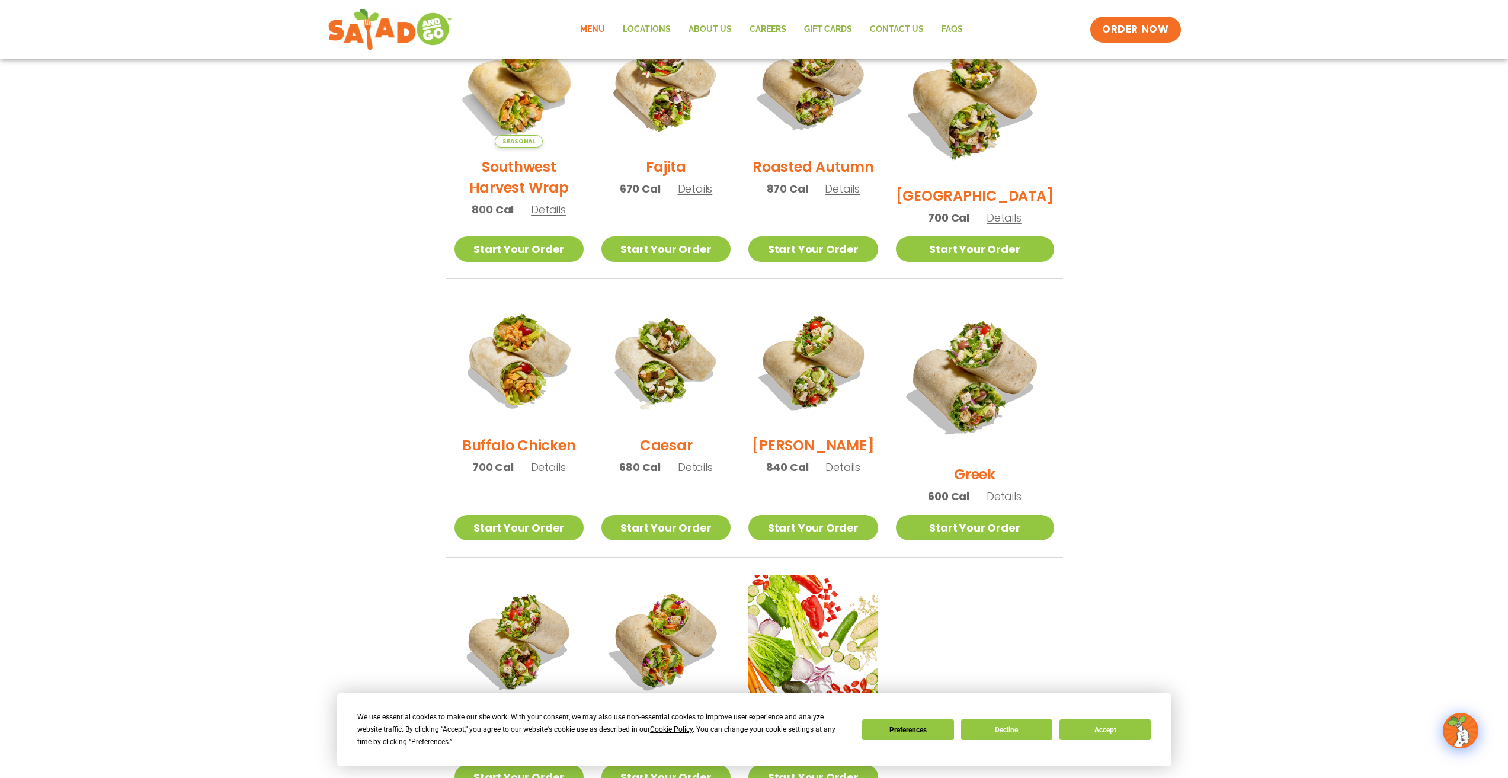 The width and height of the screenshot is (1508, 778). Describe the element at coordinates (666, 640) in the screenshot. I see `img: Product photo for Thai Wrap` at that location.